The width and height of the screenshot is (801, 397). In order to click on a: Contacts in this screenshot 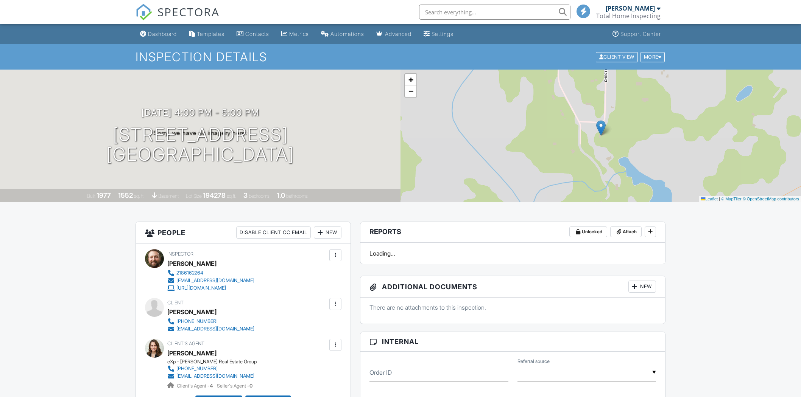, I will do `click(253, 34)`.